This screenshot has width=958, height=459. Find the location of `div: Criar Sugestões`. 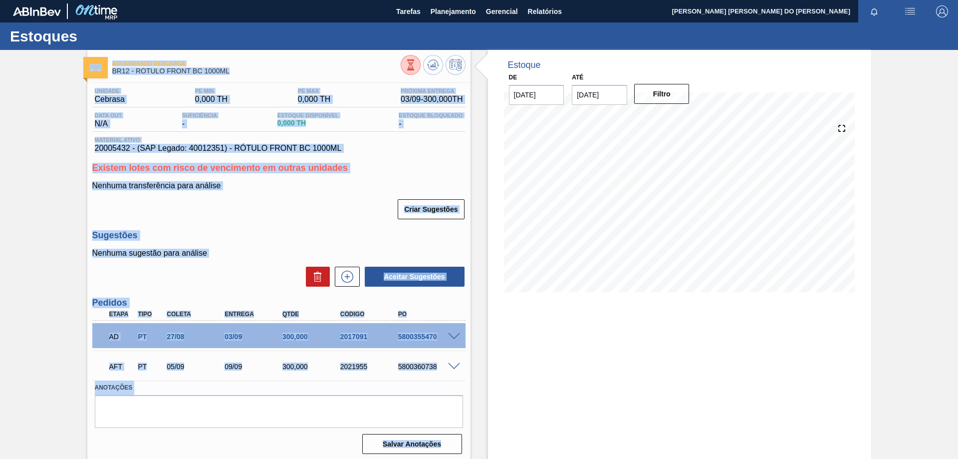

div: Criar Sugestões is located at coordinates (432, 209).